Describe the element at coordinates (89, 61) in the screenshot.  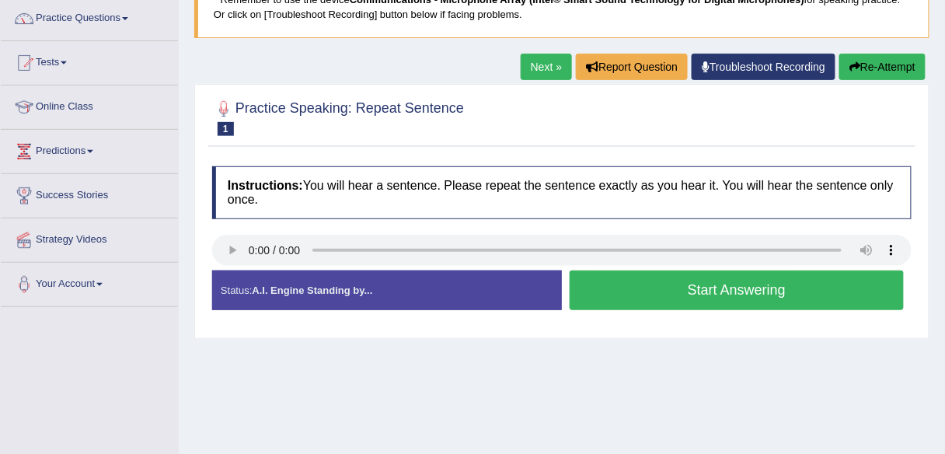
I see `a: Tests` at that location.